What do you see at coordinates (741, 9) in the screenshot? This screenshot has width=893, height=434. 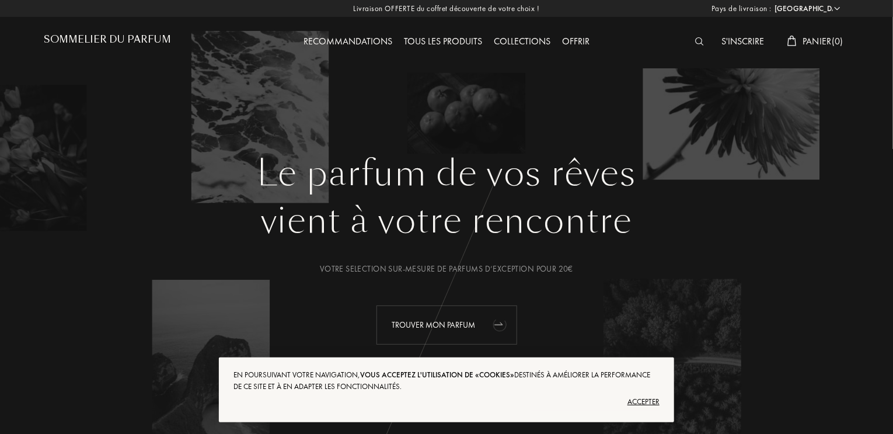 I see `span: Pays de livraison :` at bounding box center [741, 9].